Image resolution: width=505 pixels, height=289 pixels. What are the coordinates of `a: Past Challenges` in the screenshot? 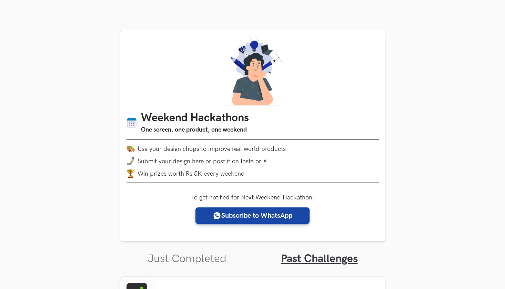 It's located at (319, 259).